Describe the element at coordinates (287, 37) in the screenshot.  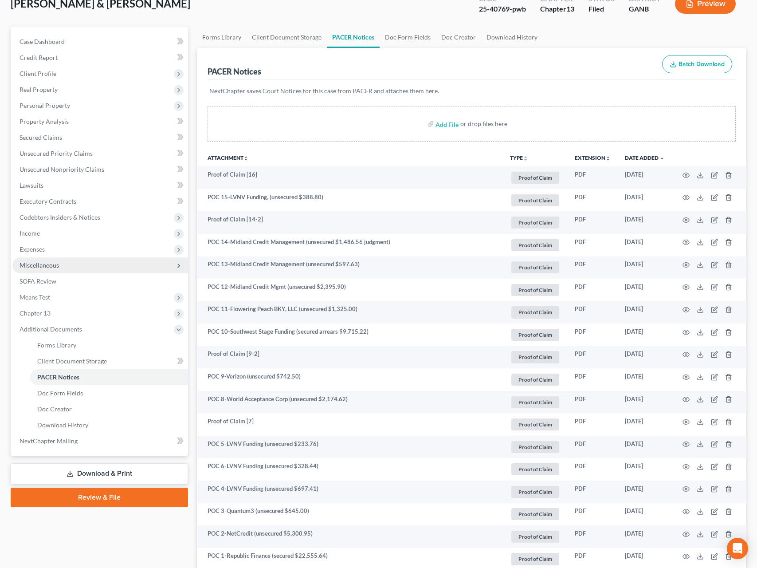
I see `a: Client Document Storage` at that location.